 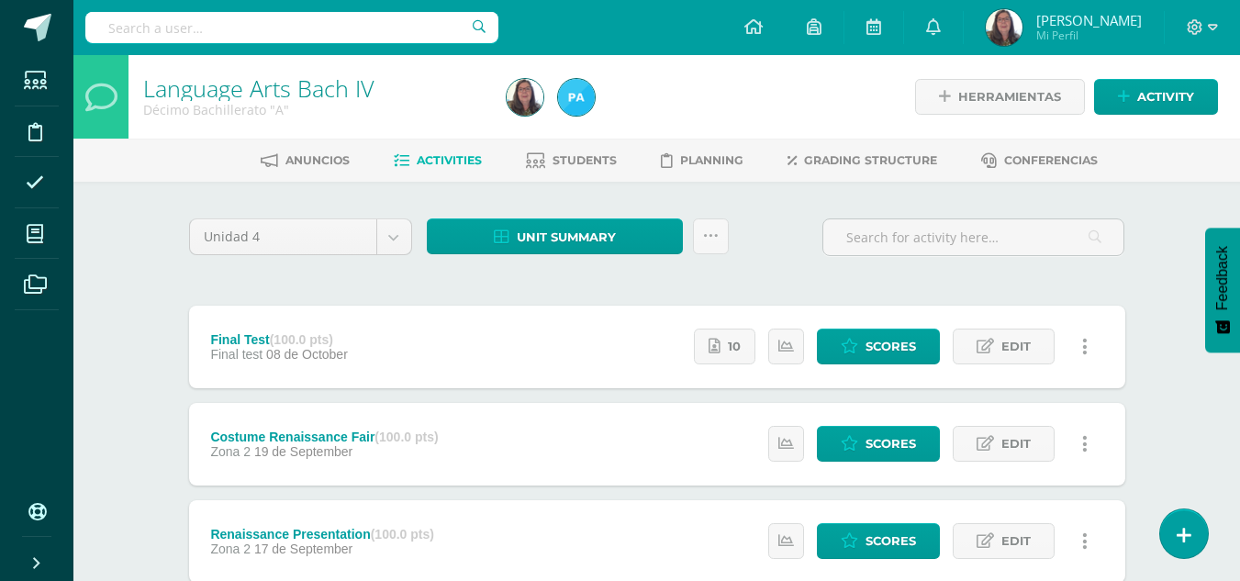 I want to click on span: Students, so click(x=585, y=160).